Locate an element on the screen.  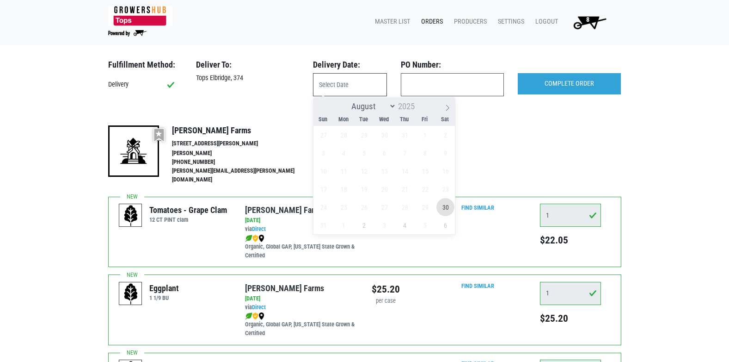
h5: $25.20 is located at coordinates (571, 318).